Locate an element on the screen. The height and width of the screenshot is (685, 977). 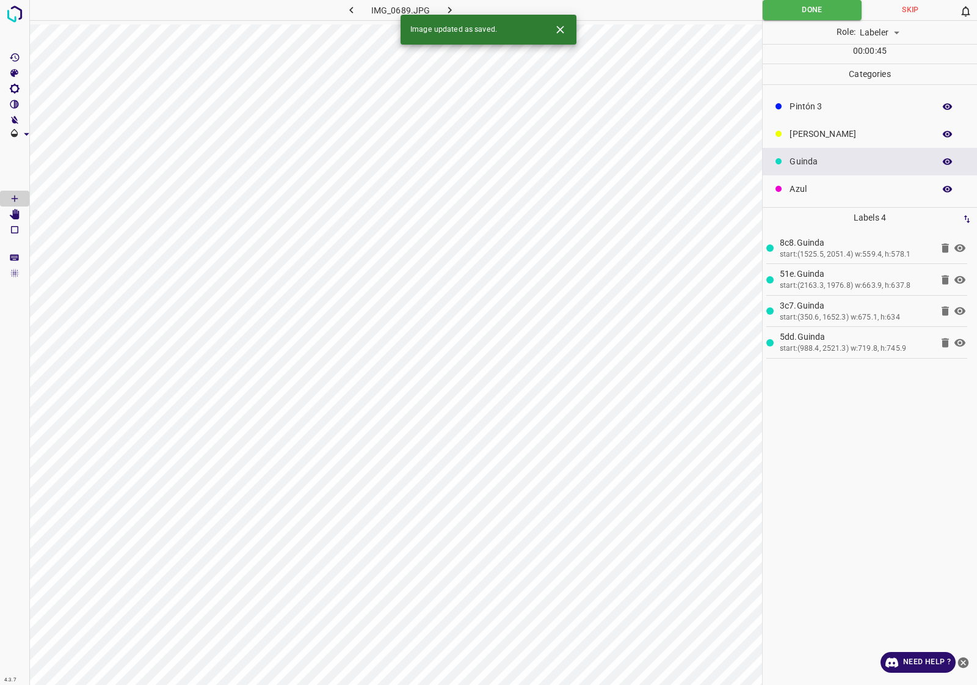
p: Azul is located at coordinates (859, 189).